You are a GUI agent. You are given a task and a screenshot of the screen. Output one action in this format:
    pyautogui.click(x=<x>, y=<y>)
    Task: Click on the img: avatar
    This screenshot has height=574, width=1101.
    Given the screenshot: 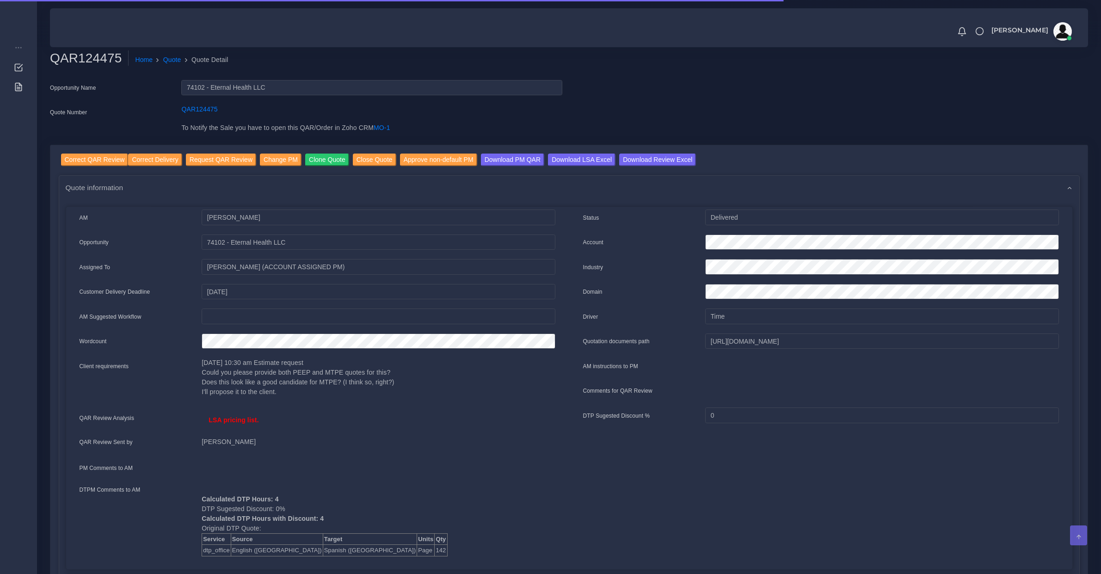 What is the action you would take?
    pyautogui.click(x=1063, y=31)
    